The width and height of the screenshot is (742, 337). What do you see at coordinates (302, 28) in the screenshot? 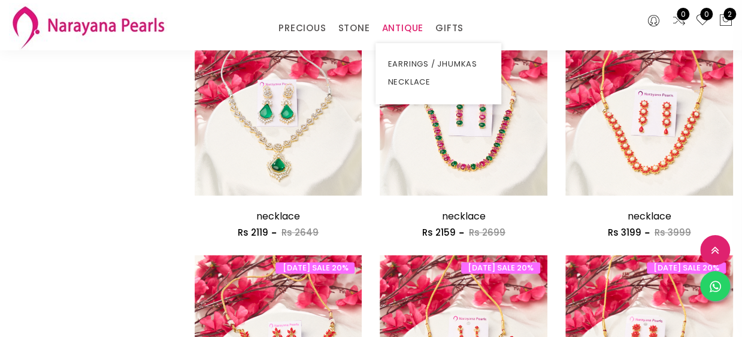
I see `a: PRECIOUS` at bounding box center [302, 28].